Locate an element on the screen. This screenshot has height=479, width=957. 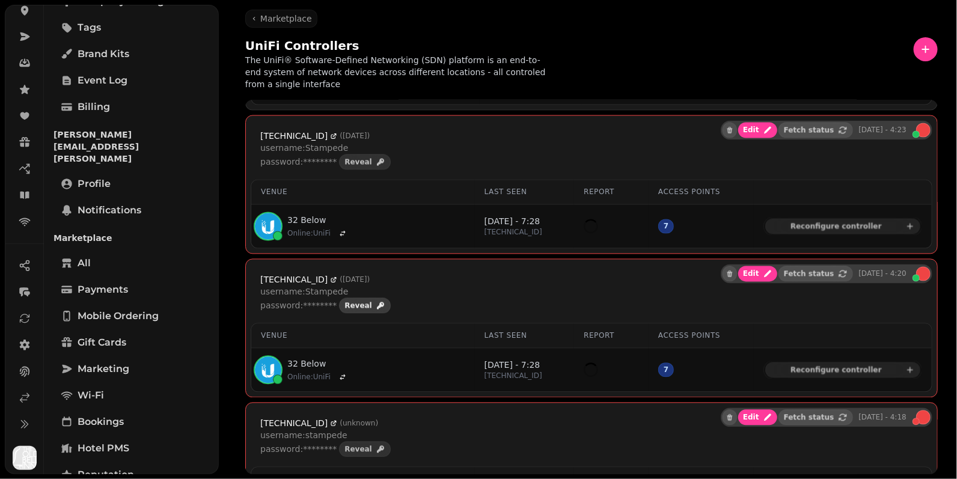
span: Tags is located at coordinates (89, 28).